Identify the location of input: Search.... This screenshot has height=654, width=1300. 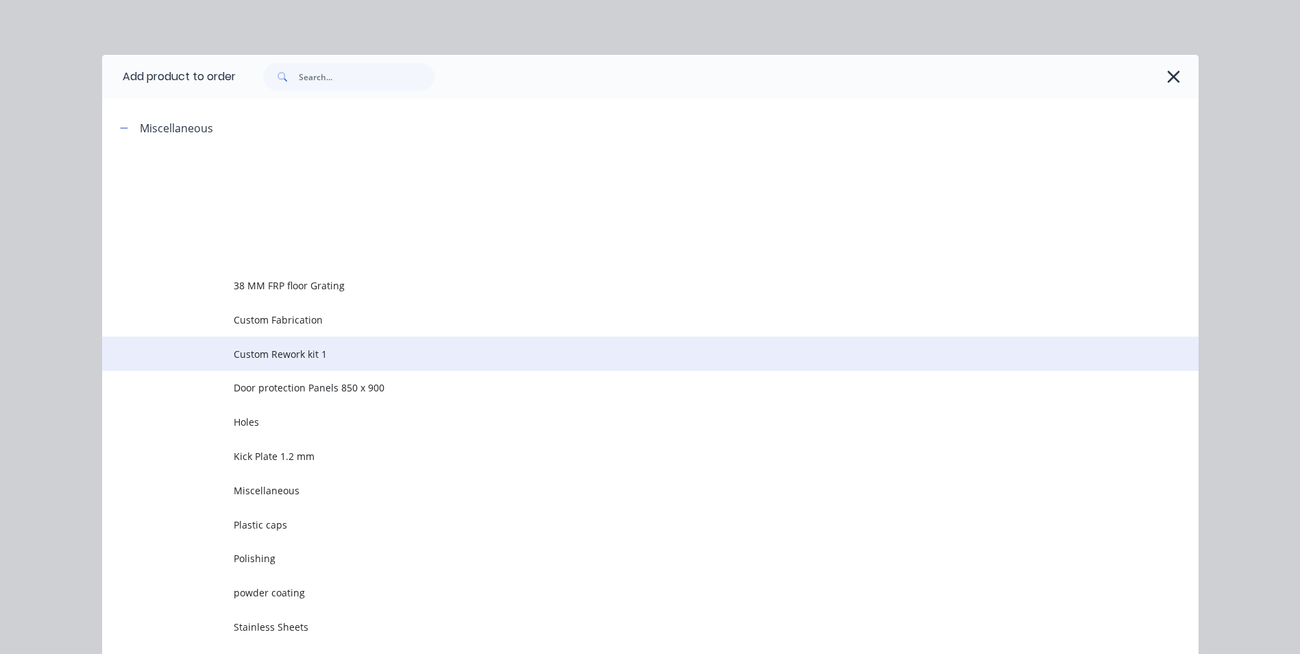
(367, 77).